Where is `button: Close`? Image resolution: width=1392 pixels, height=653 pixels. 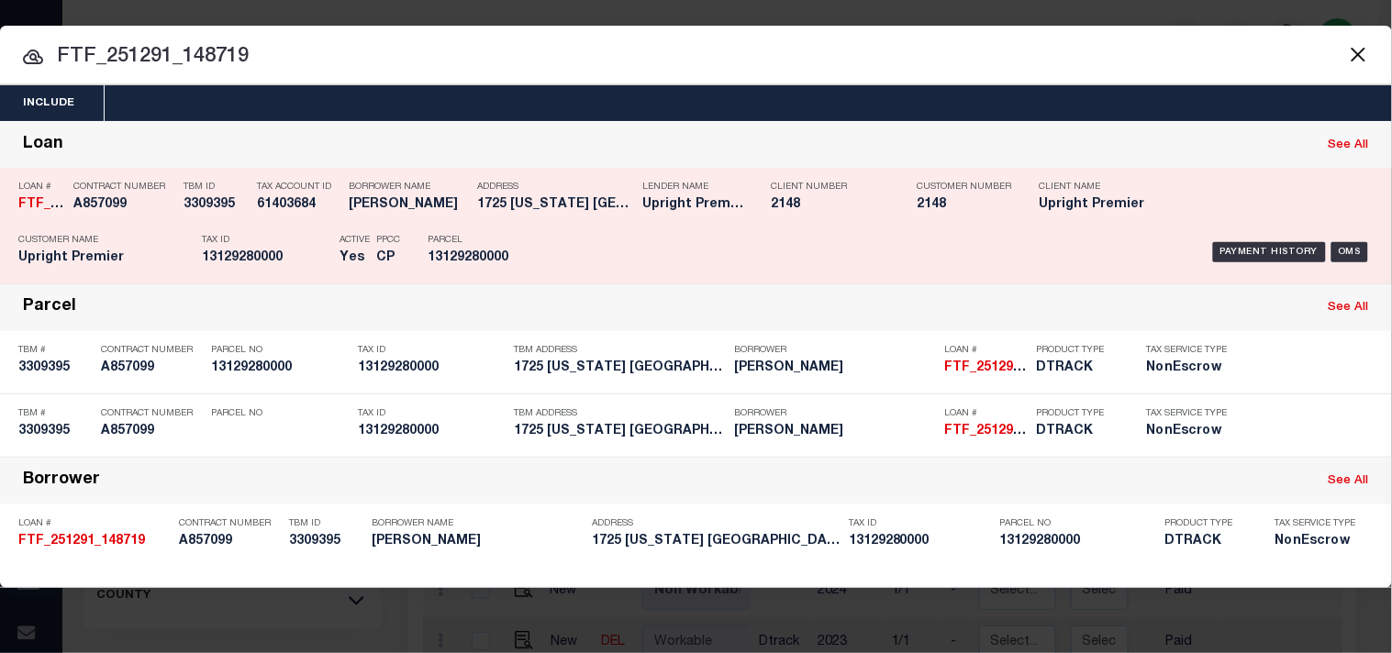 button: Close is located at coordinates (1358, 54).